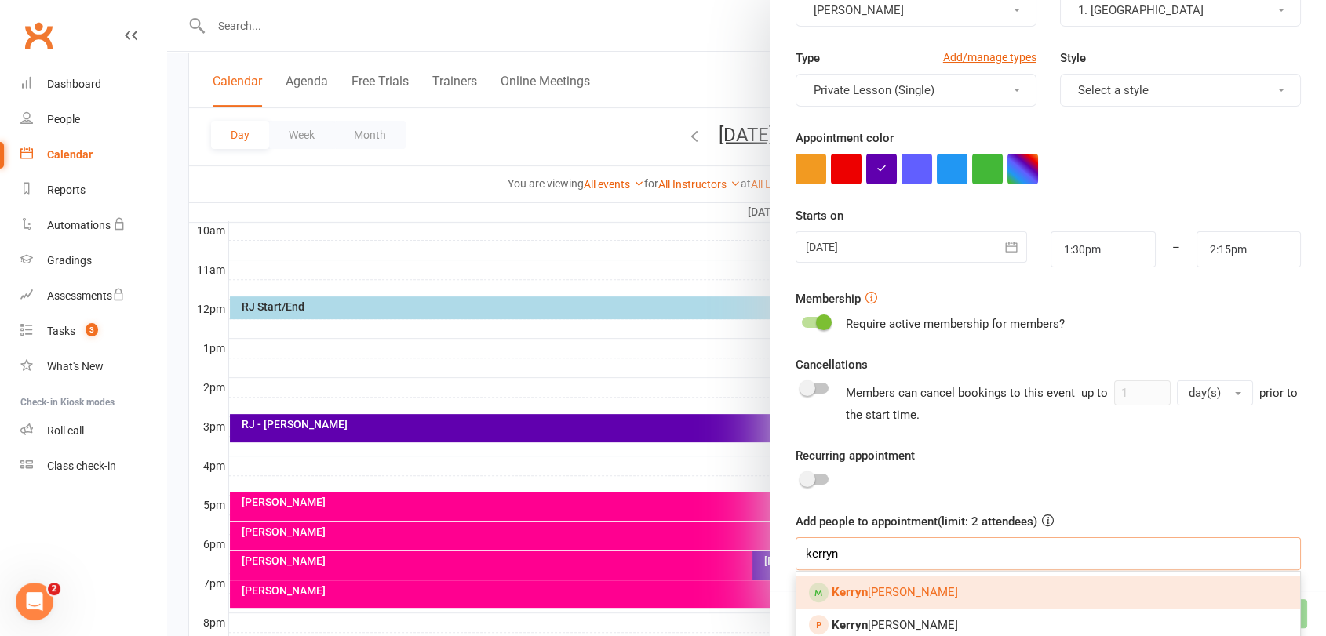 This screenshot has height=636, width=1326. I want to click on div: Tasks, so click(61, 331).